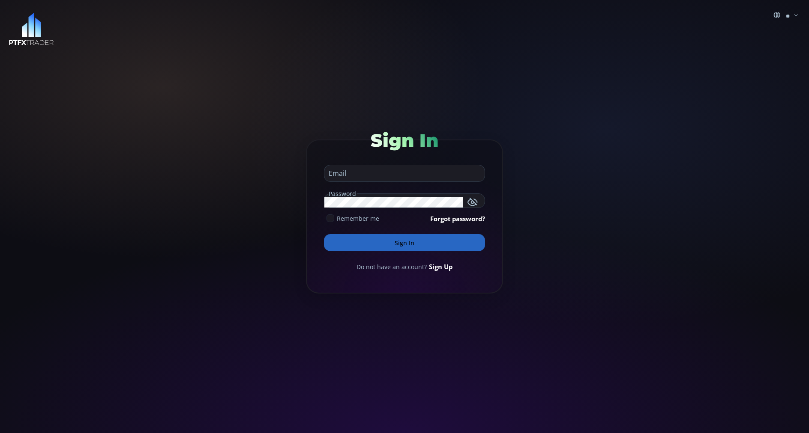 Image resolution: width=809 pixels, height=433 pixels. Describe the element at coordinates (440, 267) in the screenshot. I see `a: Sign Up` at that location.